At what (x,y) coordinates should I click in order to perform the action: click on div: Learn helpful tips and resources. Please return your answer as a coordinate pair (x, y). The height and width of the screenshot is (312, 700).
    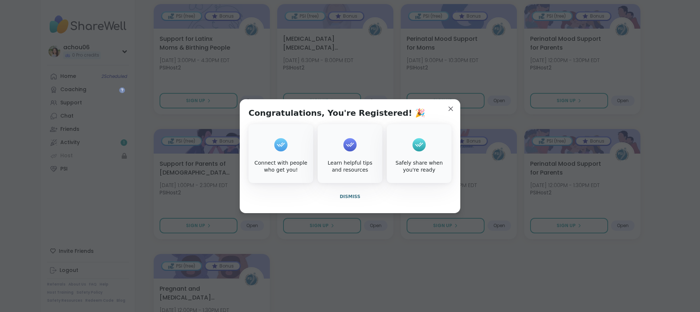
    Looking at the image, I should click on (350, 167).